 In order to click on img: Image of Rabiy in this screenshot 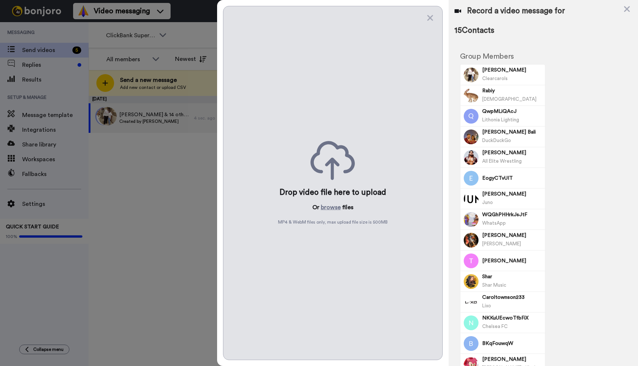, I will do `click(471, 96)`.